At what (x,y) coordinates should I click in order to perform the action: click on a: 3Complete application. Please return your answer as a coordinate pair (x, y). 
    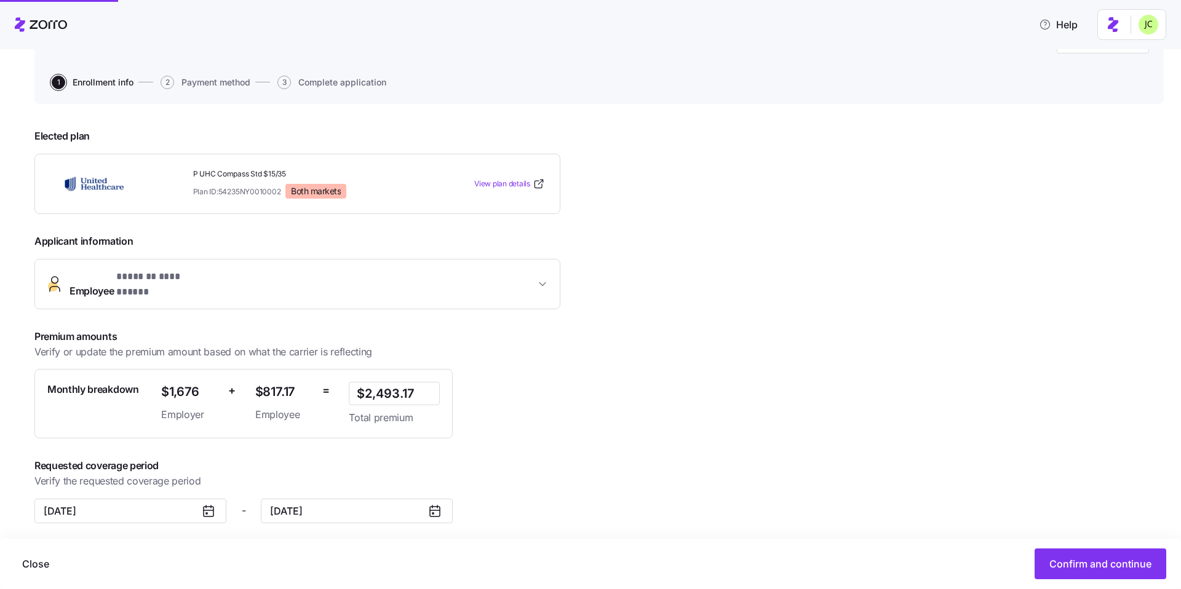
    Looking at the image, I should click on (330, 82).